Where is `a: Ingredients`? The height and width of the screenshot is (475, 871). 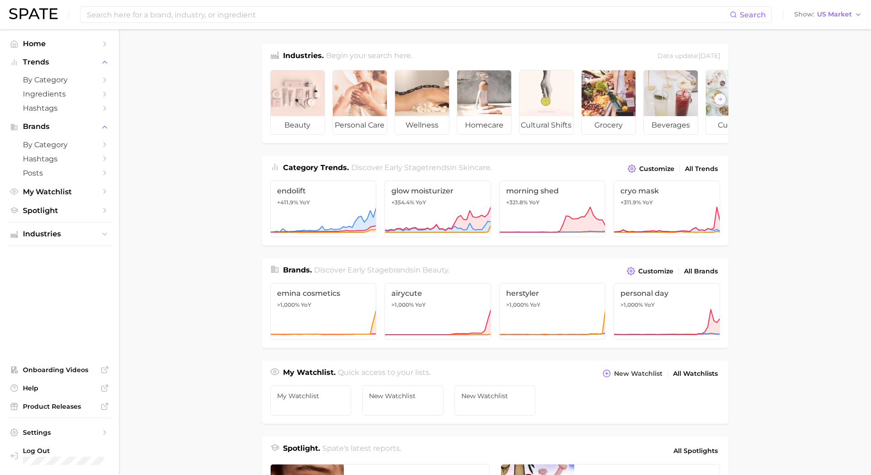
a: Ingredients is located at coordinates (59, 94).